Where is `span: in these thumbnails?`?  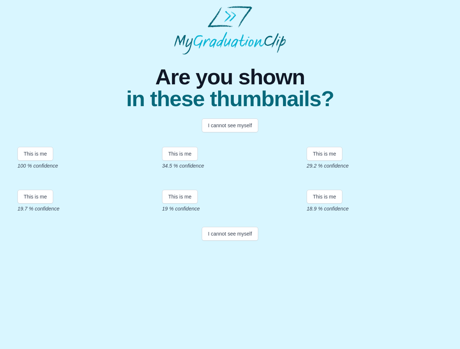 span: in these thumbnails? is located at coordinates (230, 99).